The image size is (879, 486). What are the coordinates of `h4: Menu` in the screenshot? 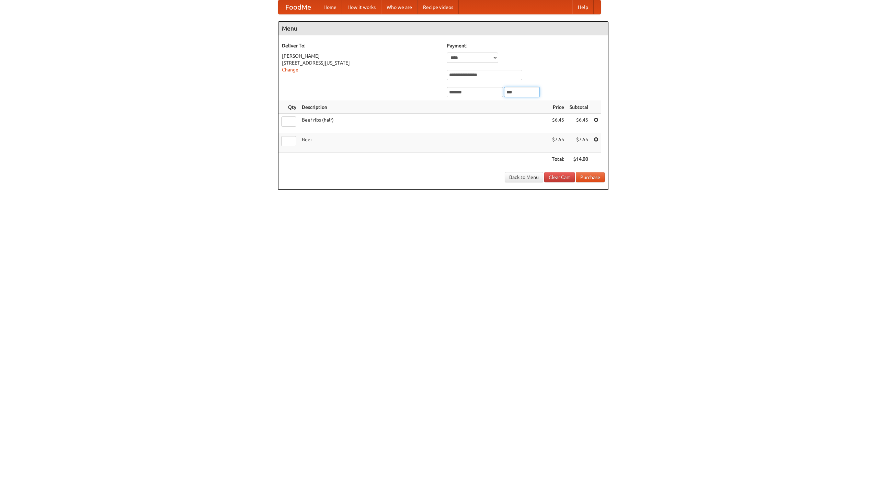 It's located at (443, 28).